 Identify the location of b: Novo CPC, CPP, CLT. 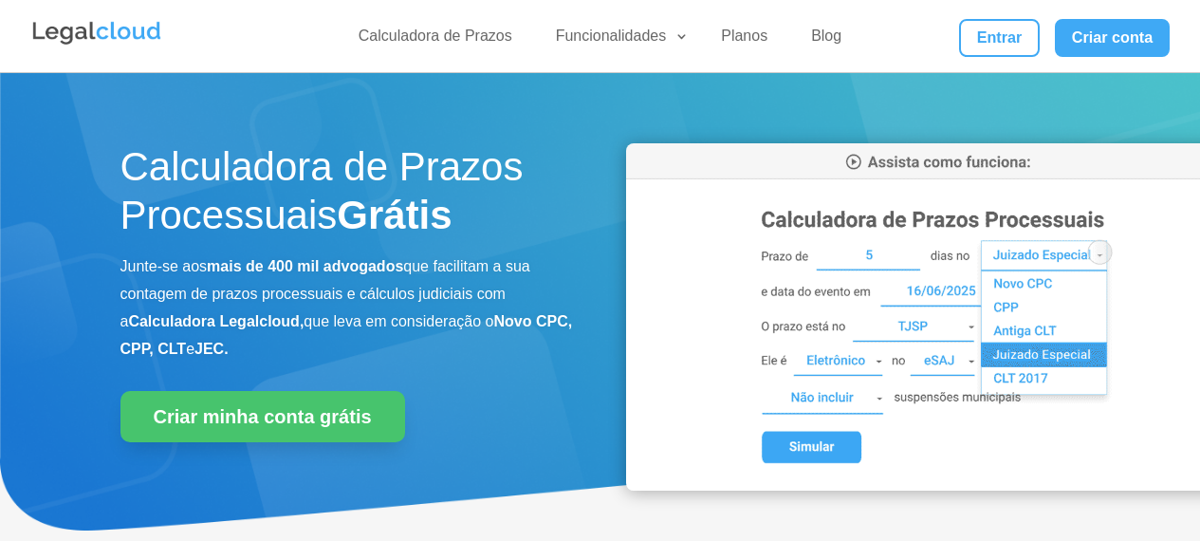
(346, 335).